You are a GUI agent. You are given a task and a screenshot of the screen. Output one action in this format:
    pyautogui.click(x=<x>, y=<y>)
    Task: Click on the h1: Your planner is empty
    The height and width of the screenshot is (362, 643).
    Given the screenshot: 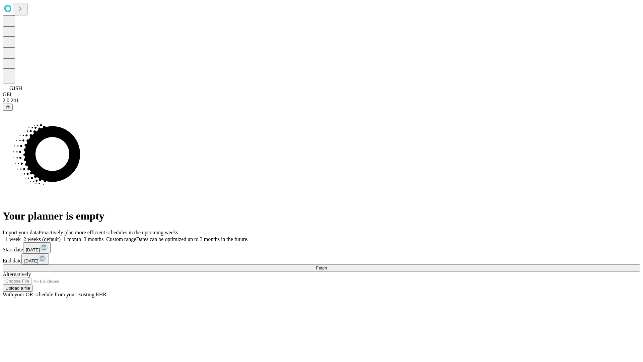 What is the action you would take?
    pyautogui.click(x=322, y=216)
    